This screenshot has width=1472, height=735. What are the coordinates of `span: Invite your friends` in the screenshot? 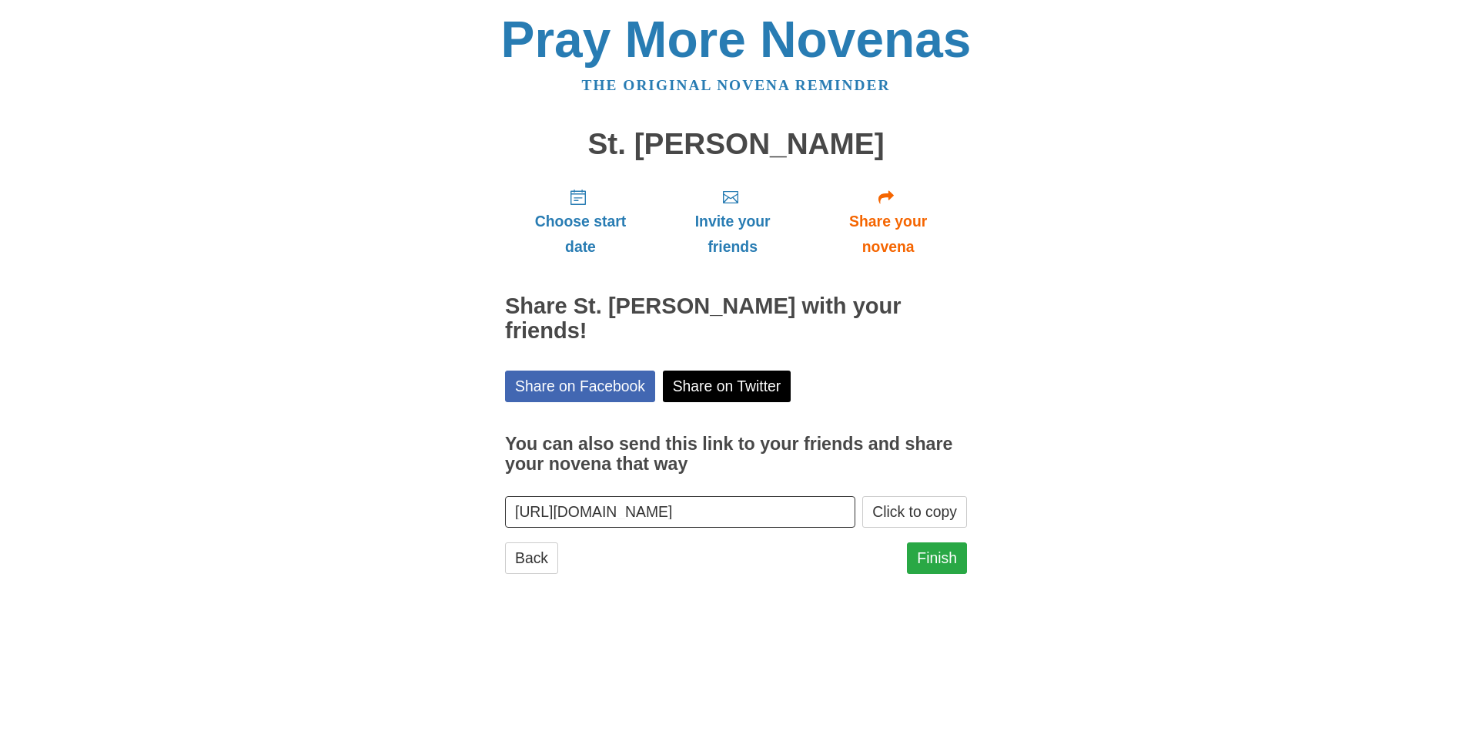 It's located at (732, 234).